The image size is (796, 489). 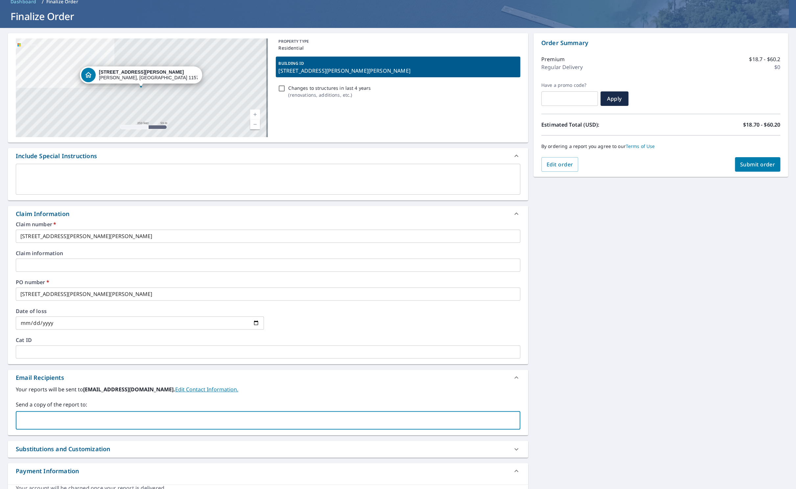 I want to click on label: Claim information, so click(x=268, y=253).